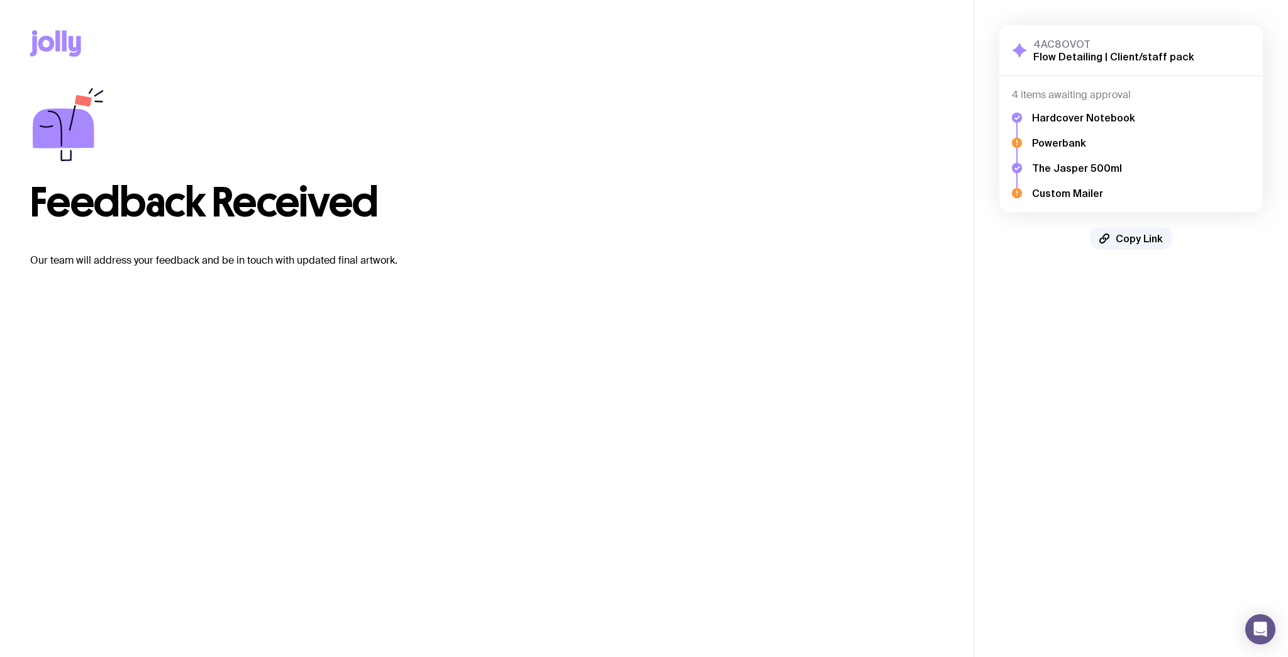 The width and height of the screenshot is (1288, 657). What do you see at coordinates (487, 260) in the screenshot?
I see `p: Our team will address your feedback and be in touch with updated final artwork.` at bounding box center [487, 260].